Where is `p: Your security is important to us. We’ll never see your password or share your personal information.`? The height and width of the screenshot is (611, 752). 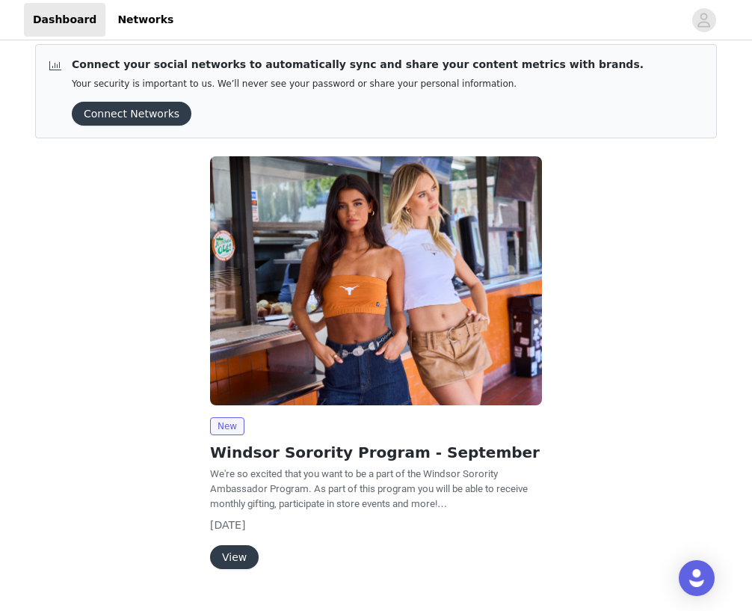
p: Your security is important to us. We’ll never see your password or share your personal information. is located at coordinates (357, 84).